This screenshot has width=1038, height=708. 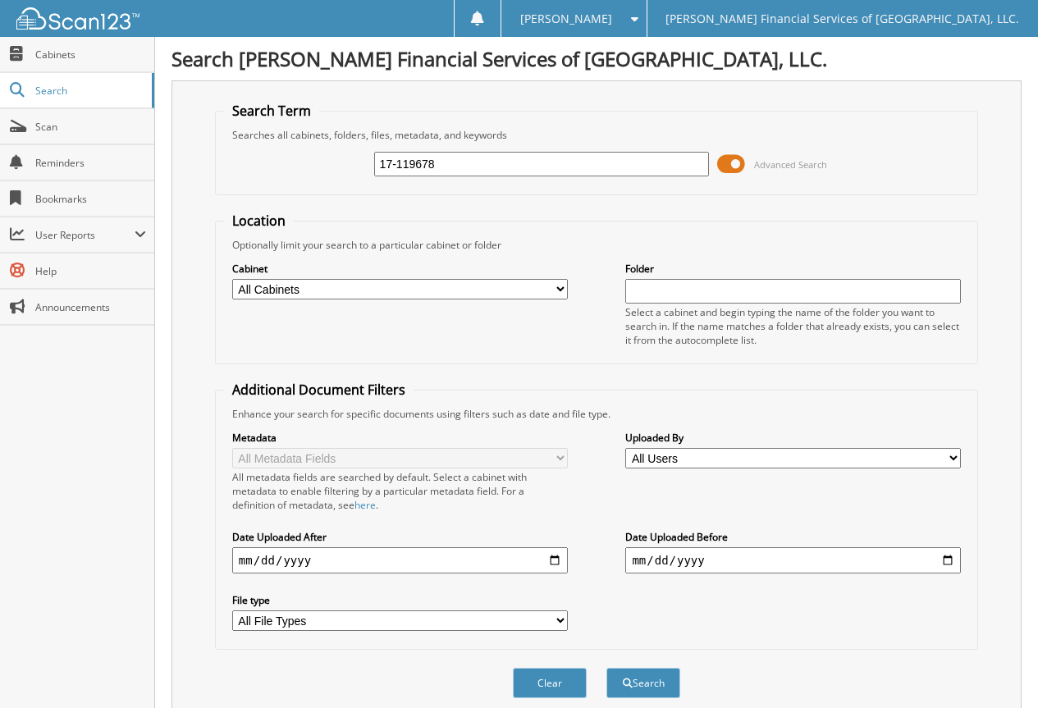 I want to click on label: Date Uploaded Before, so click(x=793, y=537).